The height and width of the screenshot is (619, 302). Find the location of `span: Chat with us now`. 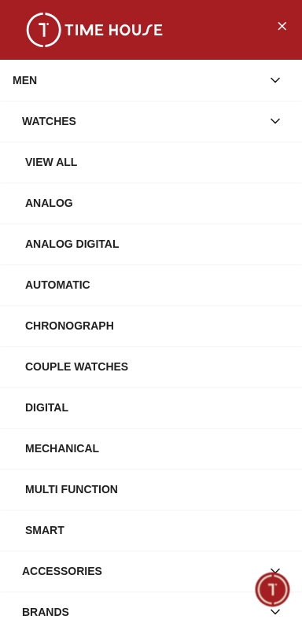

span: Chat with us now is located at coordinates (164, 485).